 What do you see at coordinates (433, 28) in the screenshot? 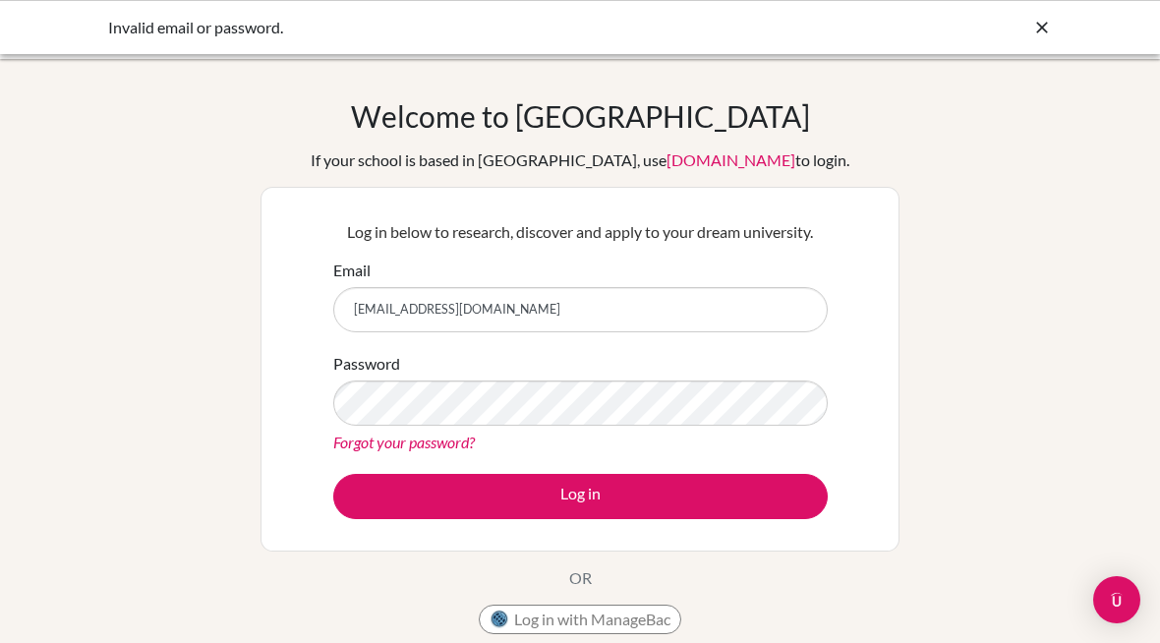
I see `div: Invalid email or password.` at bounding box center [433, 28].